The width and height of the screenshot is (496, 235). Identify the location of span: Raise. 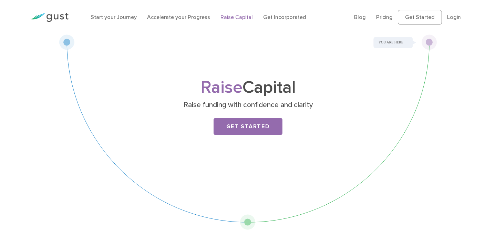
(222, 87).